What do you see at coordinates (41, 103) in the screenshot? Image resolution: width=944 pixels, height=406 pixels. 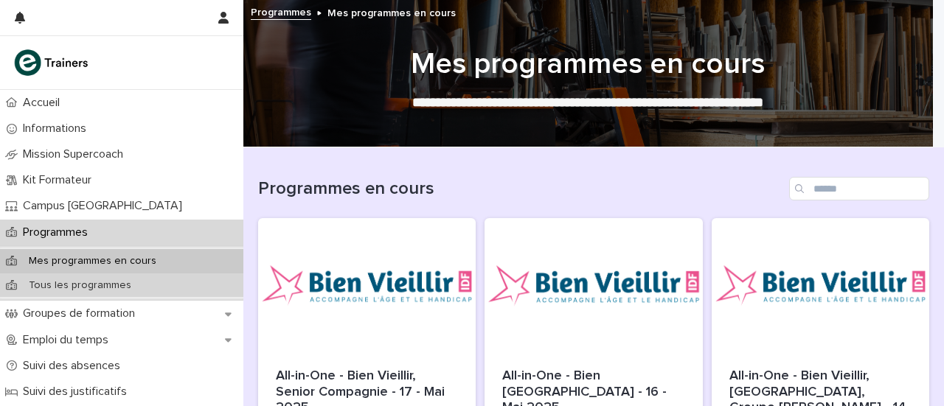 I see `font: Accueil` at bounding box center [41, 103].